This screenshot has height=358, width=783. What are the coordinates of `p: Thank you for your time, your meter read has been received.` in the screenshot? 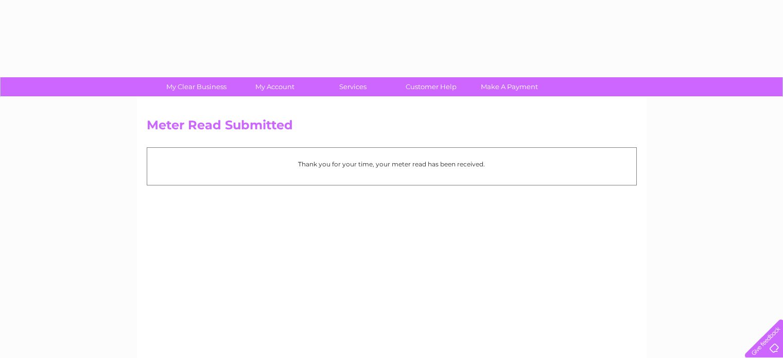 It's located at (392, 164).